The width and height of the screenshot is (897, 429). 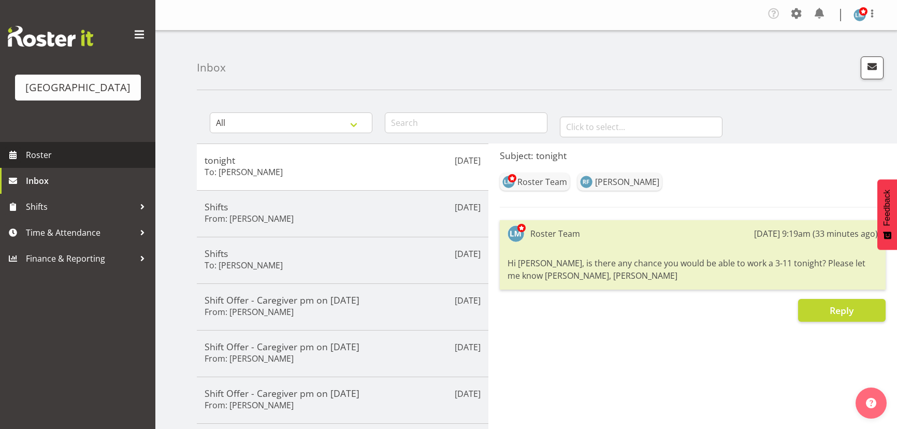 I want to click on span: Feedback, so click(x=888, y=208).